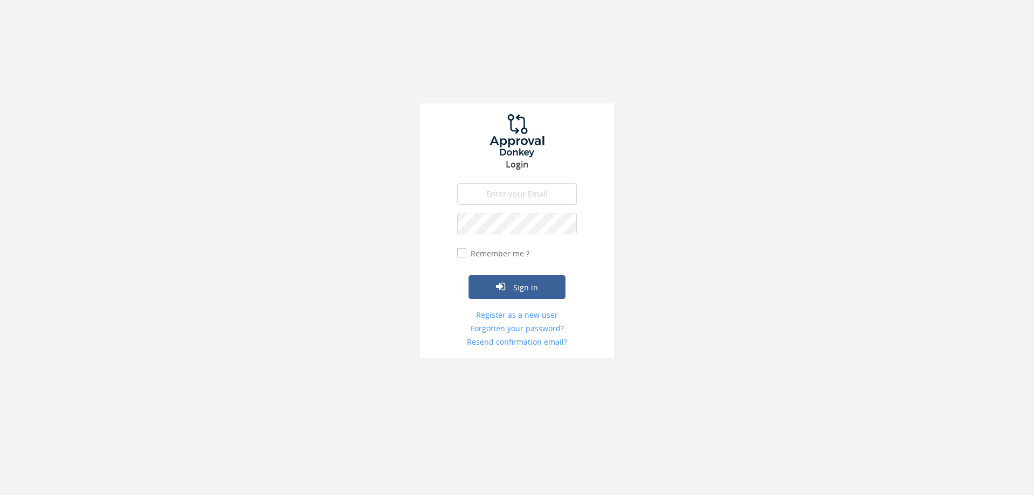  Describe the element at coordinates (517, 165) in the screenshot. I see `h3: Login` at that location.